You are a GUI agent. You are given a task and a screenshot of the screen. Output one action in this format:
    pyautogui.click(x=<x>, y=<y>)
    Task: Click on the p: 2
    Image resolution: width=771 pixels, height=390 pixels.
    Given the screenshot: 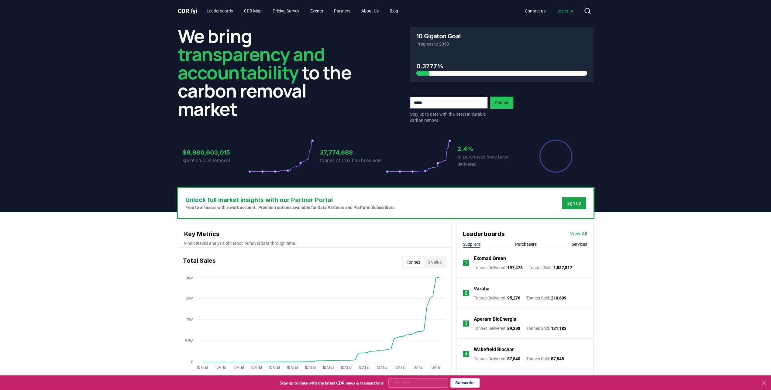 What is the action you would take?
    pyautogui.click(x=465, y=293)
    